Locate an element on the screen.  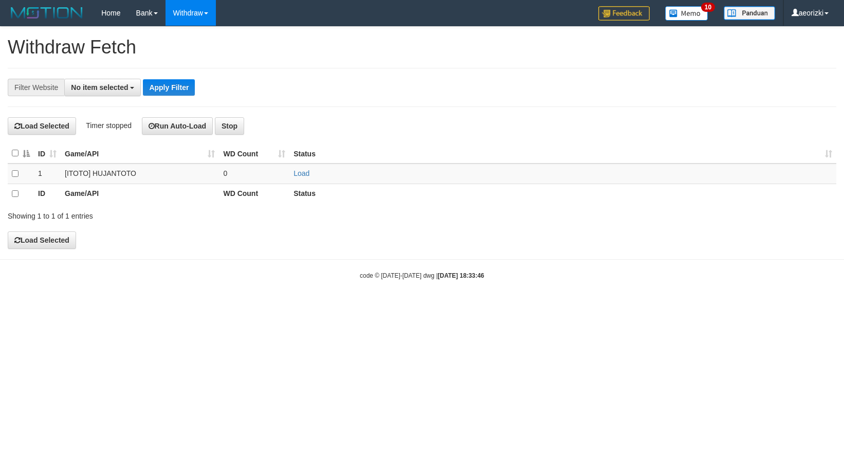
span: 0 is located at coordinates (225, 173).